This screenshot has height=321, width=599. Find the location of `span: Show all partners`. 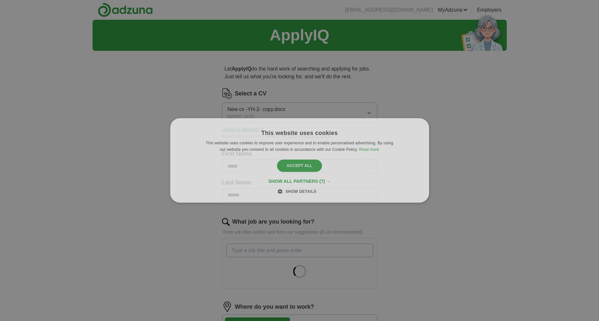

span: Show all partners is located at coordinates (293, 182).